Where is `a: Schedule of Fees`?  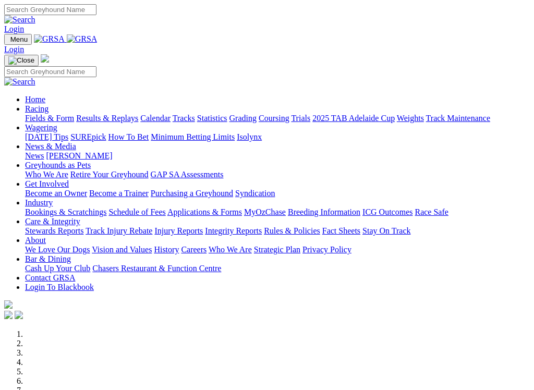 a: Schedule of Fees is located at coordinates (137, 212).